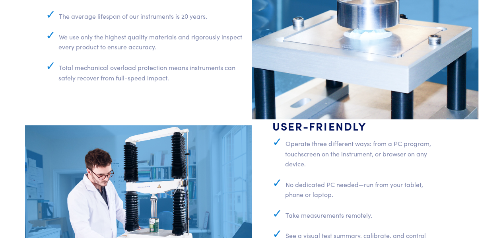 Image resolution: width=503 pixels, height=238 pixels. Describe the element at coordinates (153, 75) in the screenshot. I see `li: Total mechanical overload protection means instruments can safely recover from full-speed impact.` at that location.